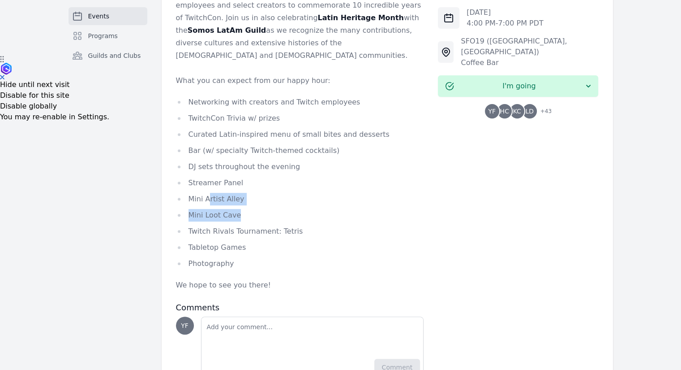 Image resolution: width=681 pixels, height=370 pixels. I want to click on li: Tabletop Games, so click(300, 247).